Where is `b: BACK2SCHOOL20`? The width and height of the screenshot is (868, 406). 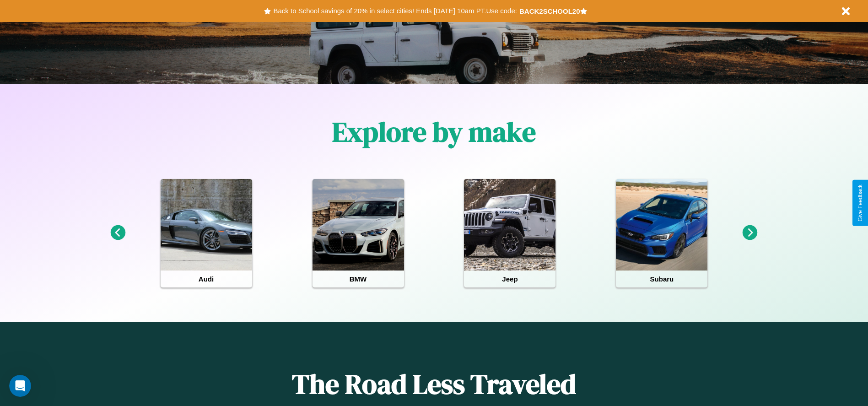 b: BACK2SCHOOL20 is located at coordinates (550, 11).